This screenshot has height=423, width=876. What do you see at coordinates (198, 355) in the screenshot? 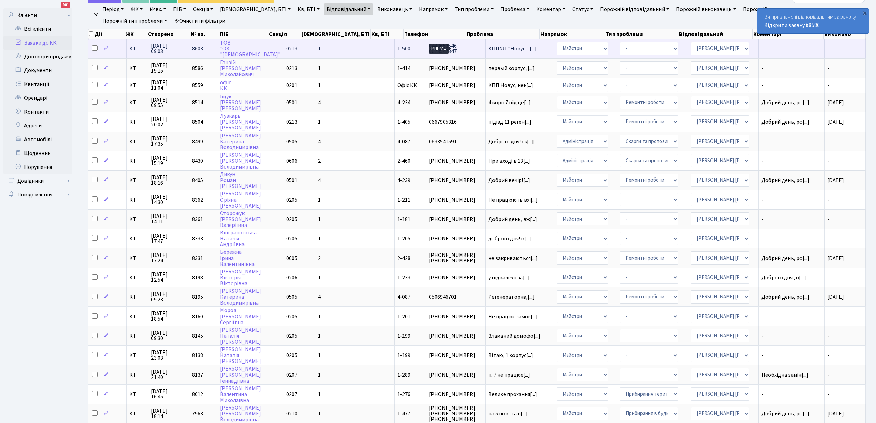
I see `span: 8138` at bounding box center [198, 355].